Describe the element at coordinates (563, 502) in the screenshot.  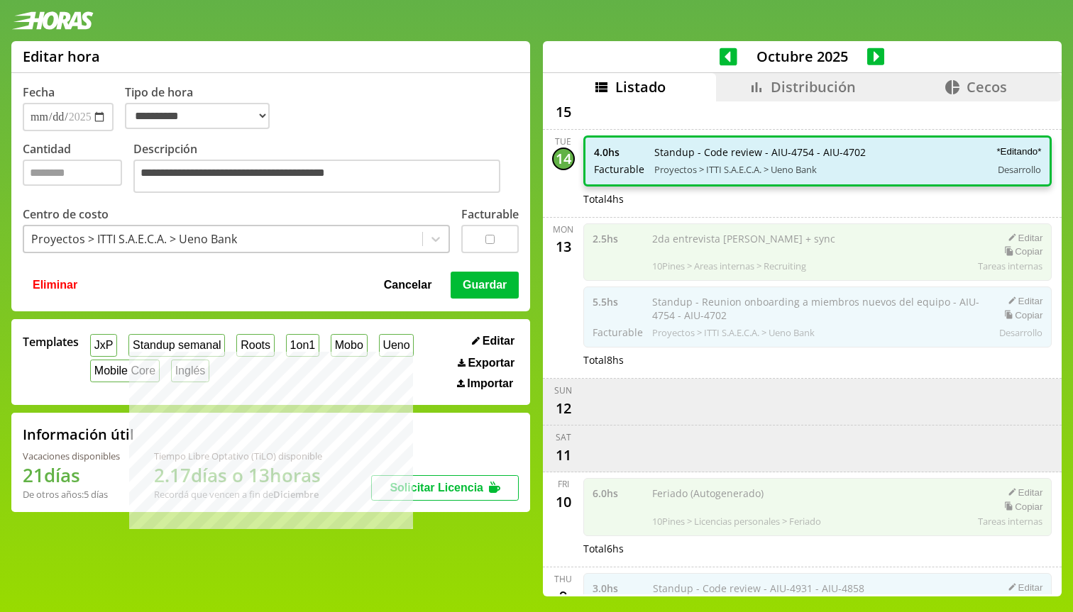
I see `div: 10` at that location.